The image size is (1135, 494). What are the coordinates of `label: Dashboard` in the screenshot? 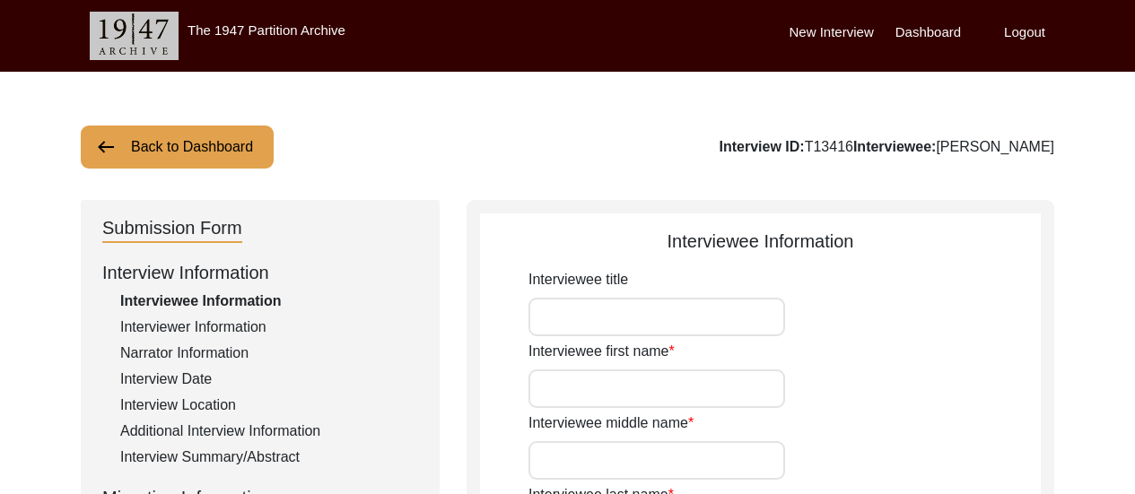 It's located at (927, 32).